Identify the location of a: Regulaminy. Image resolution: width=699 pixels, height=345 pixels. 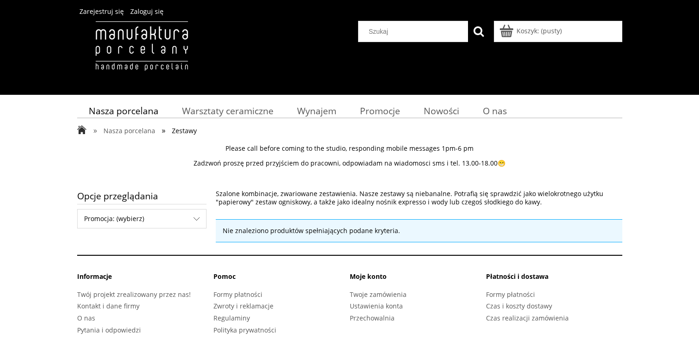
(231, 317).